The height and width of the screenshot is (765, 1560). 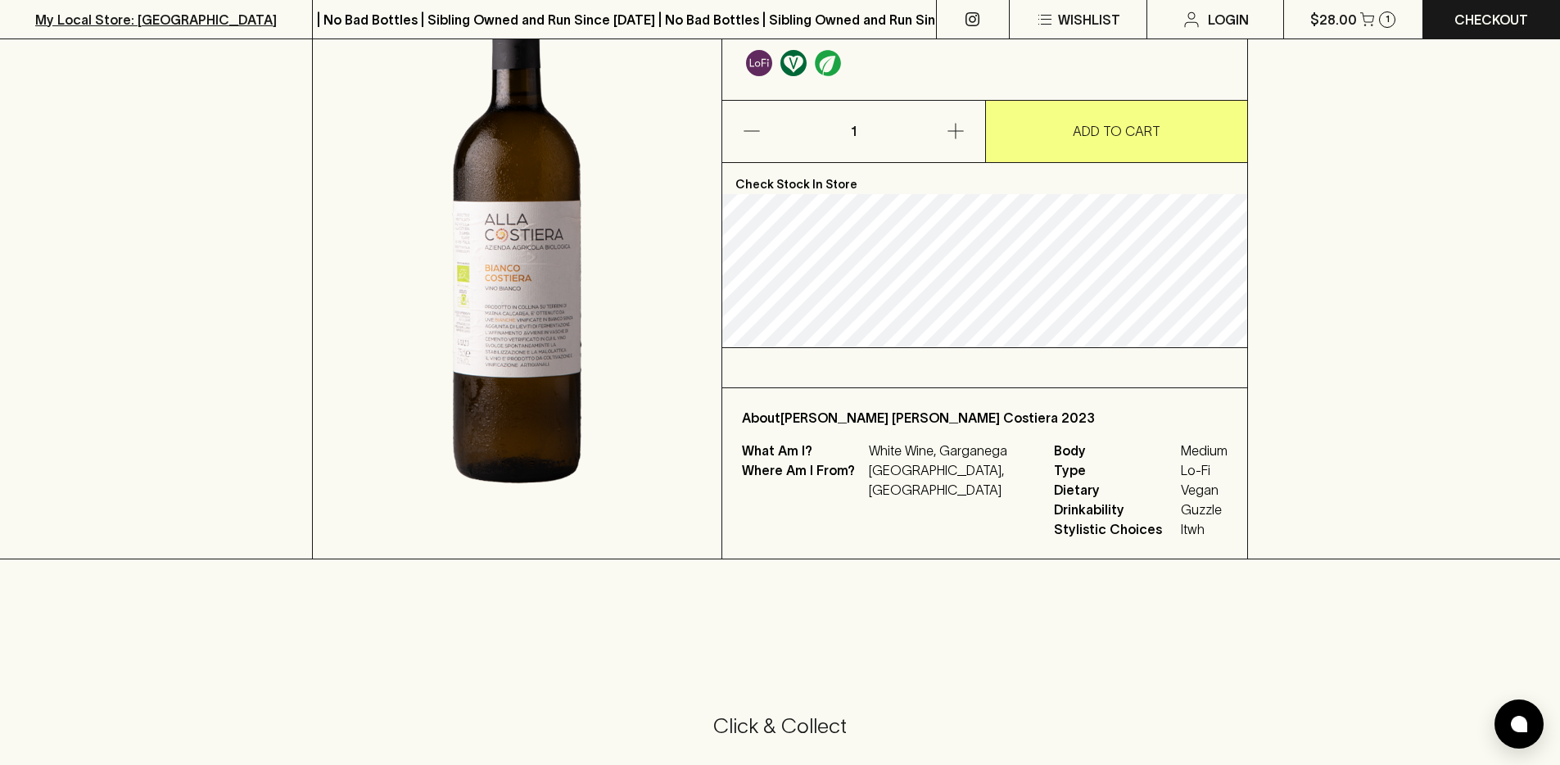 I want to click on span: Body, so click(x=1116, y=450).